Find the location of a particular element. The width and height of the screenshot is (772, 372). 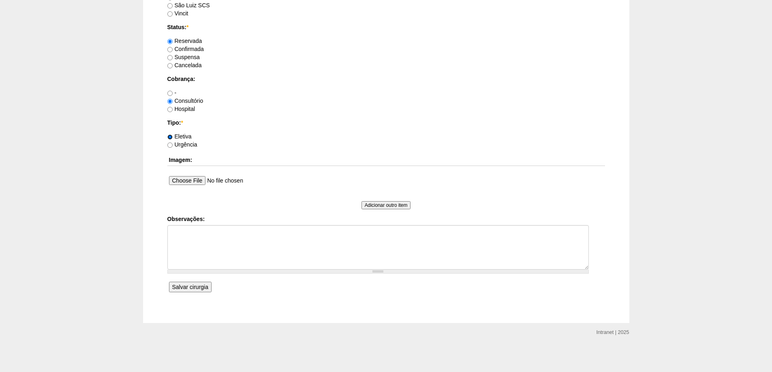

label: Suspensa is located at coordinates (184, 57).